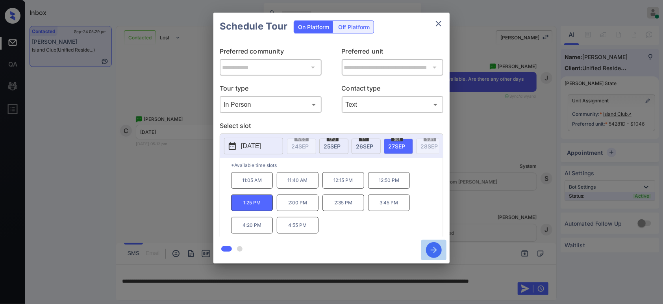  Describe the element at coordinates (389, 203) in the screenshot. I see `p: 3:45 PM` at that location.